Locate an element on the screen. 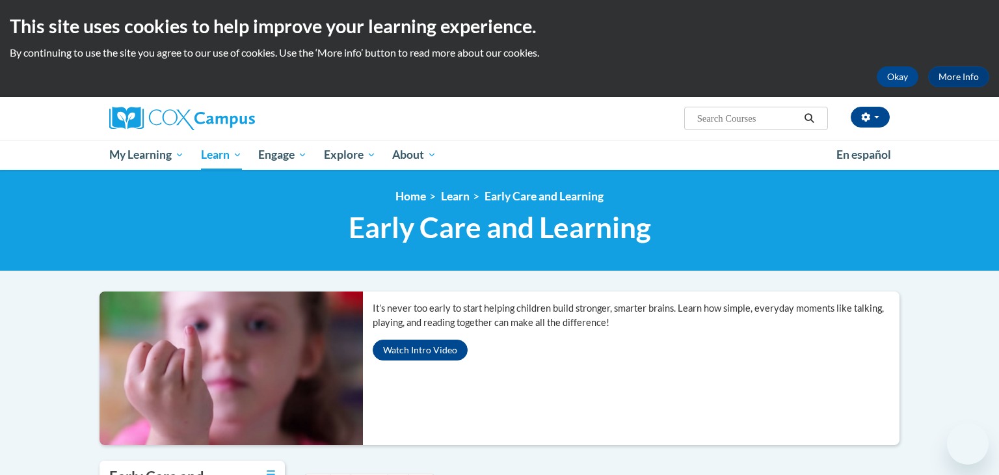 This screenshot has width=999, height=475. a: En español is located at coordinates (864, 155).